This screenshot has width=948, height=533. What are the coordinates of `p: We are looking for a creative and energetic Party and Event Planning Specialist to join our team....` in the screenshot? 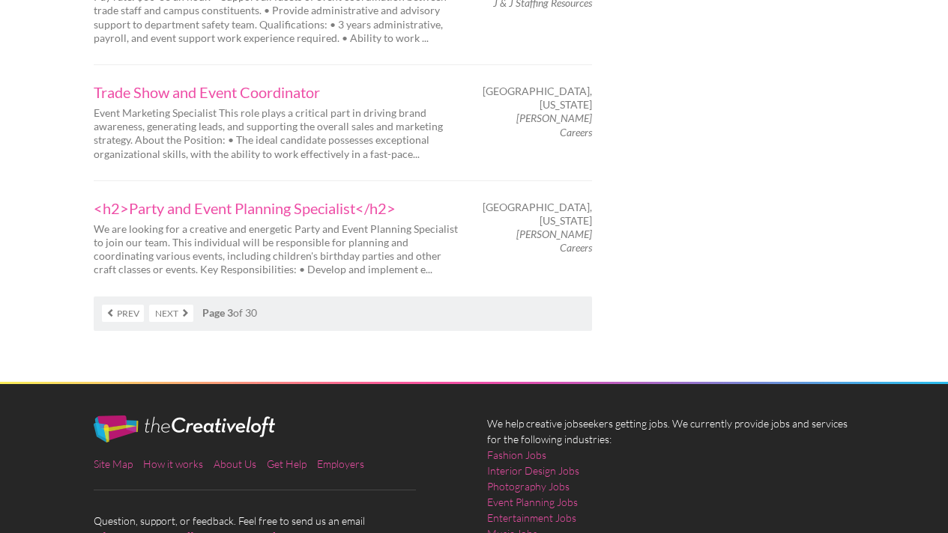 It's located at (277, 249).